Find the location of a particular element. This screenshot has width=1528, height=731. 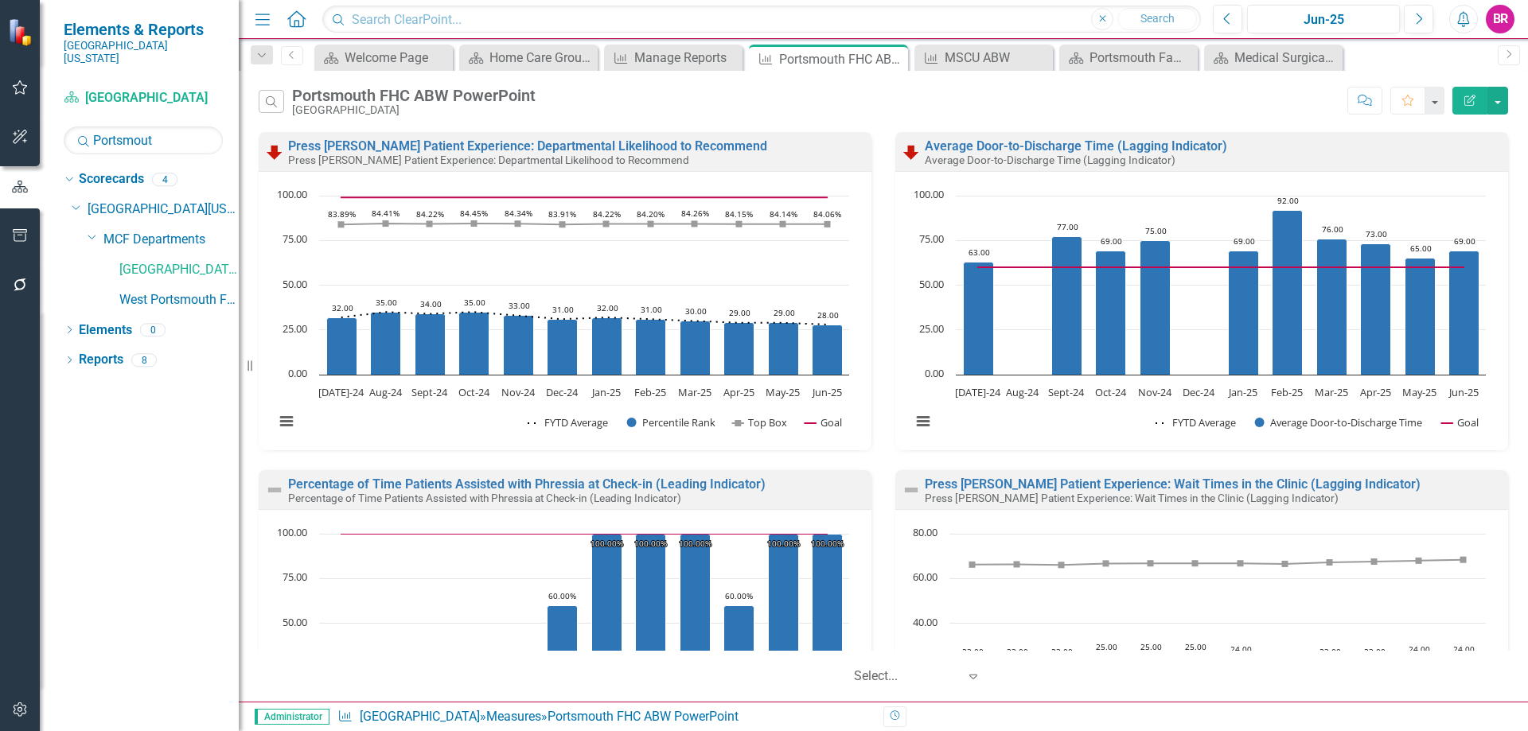

g: Top Box, series 3 of 4. Line with 12 data points. is located at coordinates (584, 224).